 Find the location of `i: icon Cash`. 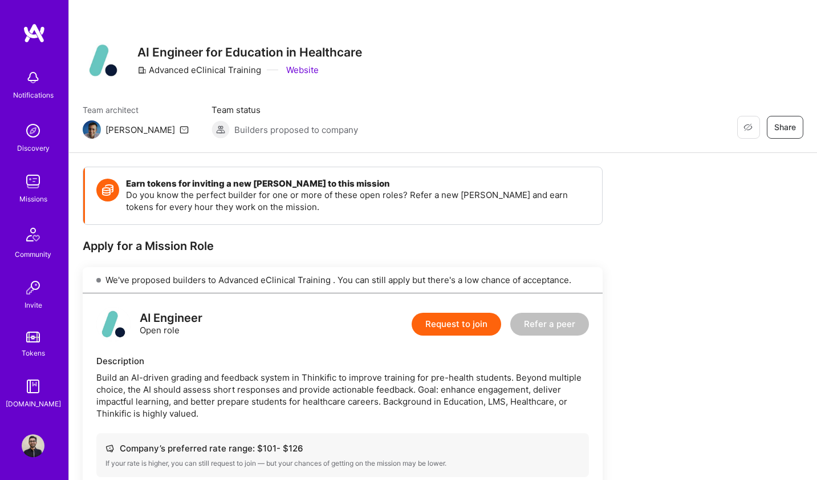

i: icon Cash is located at coordinates (110, 448).